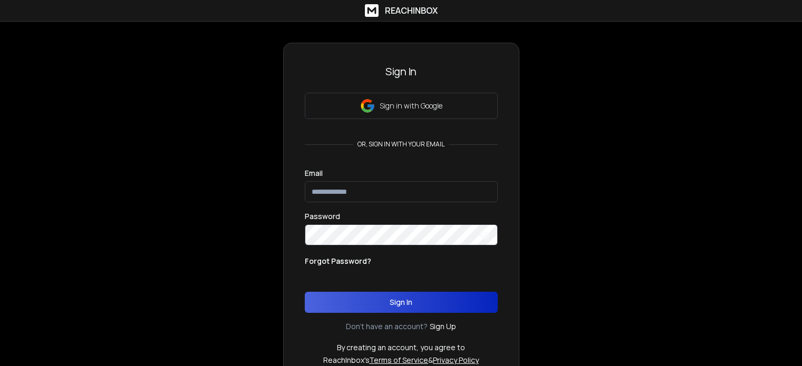 The height and width of the screenshot is (366, 802). What do you see at coordinates (314, 173) in the screenshot?
I see `label: Email` at bounding box center [314, 173].